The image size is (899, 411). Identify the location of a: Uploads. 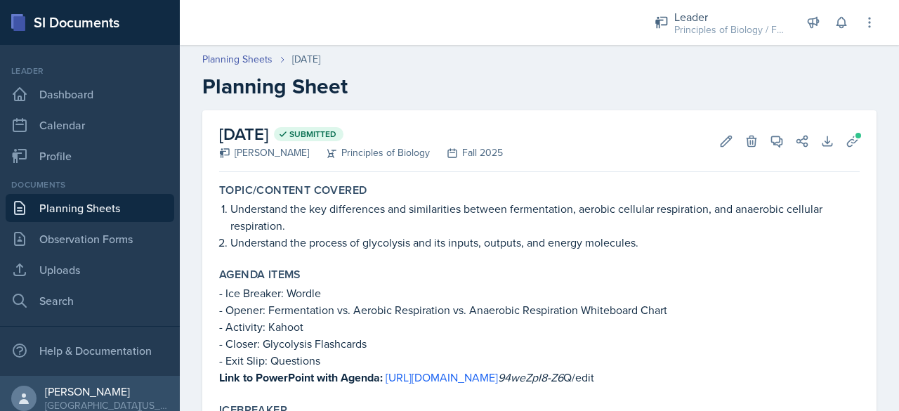
(90, 270).